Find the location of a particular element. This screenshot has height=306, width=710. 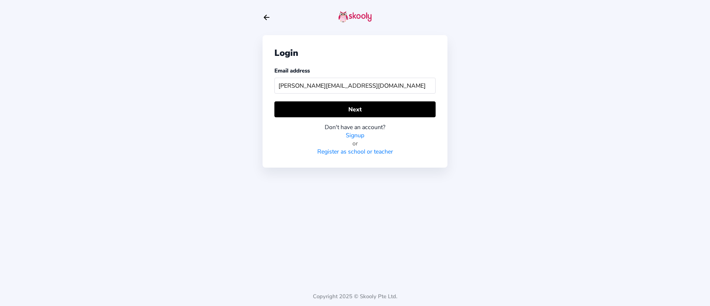

a: Signup is located at coordinates (355, 135).